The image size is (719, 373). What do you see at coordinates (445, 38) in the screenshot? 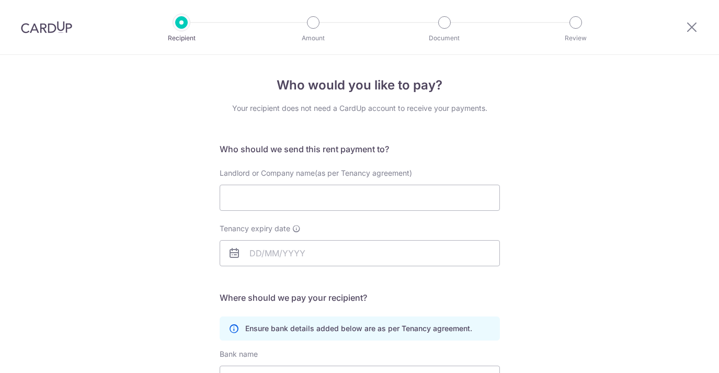
I see `p: Document` at bounding box center [445, 38].